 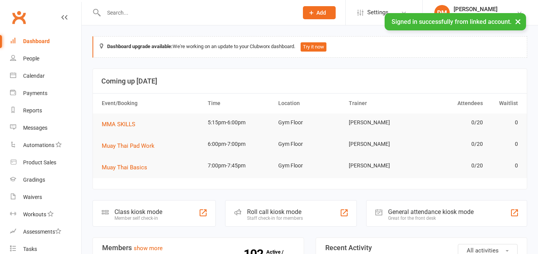 What do you see at coordinates (482, 251) in the screenshot?
I see `span: All activities` at bounding box center [482, 251].